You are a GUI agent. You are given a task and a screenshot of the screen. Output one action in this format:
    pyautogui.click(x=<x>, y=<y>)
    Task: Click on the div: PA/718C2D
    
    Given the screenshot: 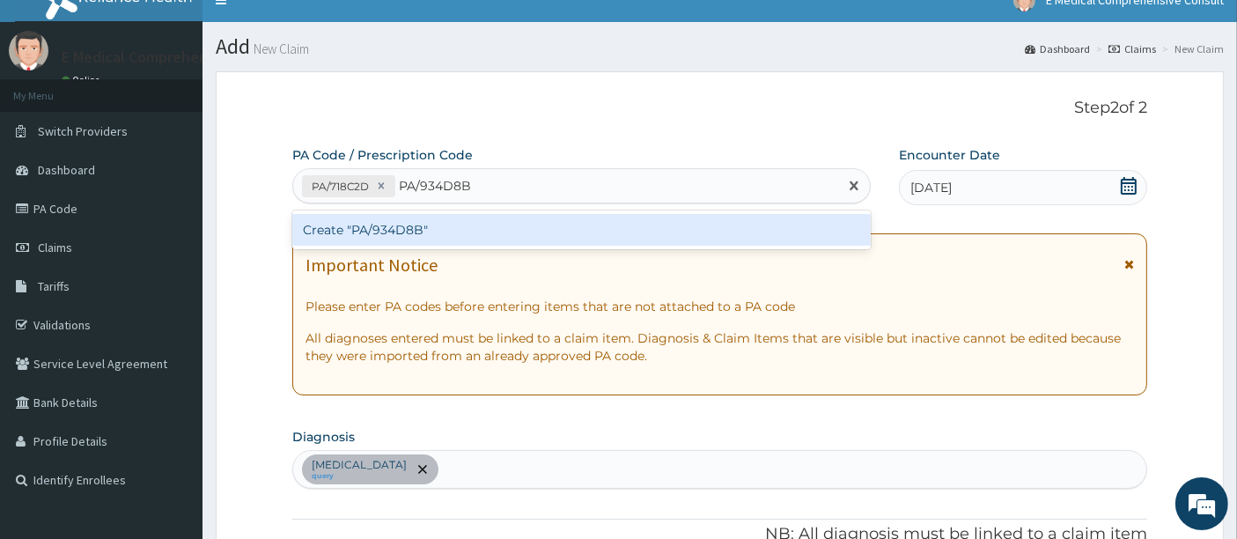 What is the action you would take?
    pyautogui.click(x=339, y=186)
    